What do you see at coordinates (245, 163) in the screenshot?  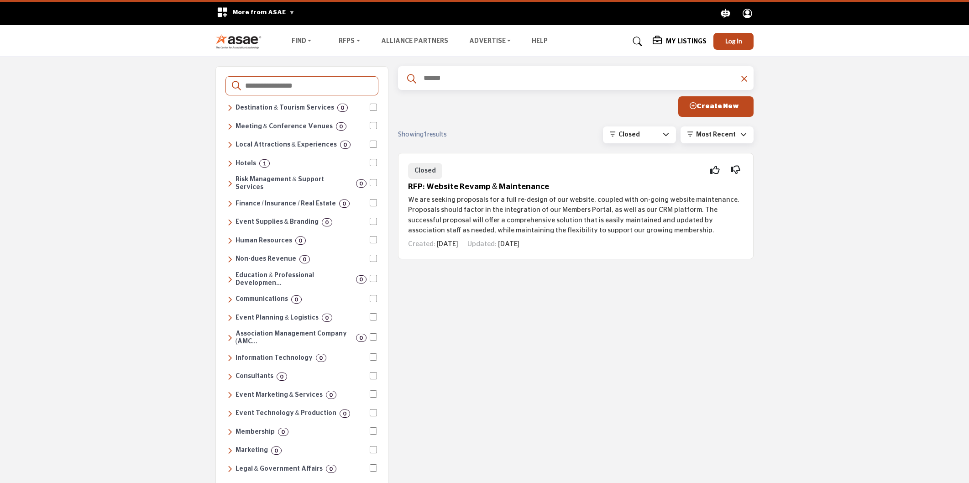 I see `h6: Accommodations ranging from budget to luxury, offering lodging, amenities, and services tailored ...` at bounding box center [245, 163].